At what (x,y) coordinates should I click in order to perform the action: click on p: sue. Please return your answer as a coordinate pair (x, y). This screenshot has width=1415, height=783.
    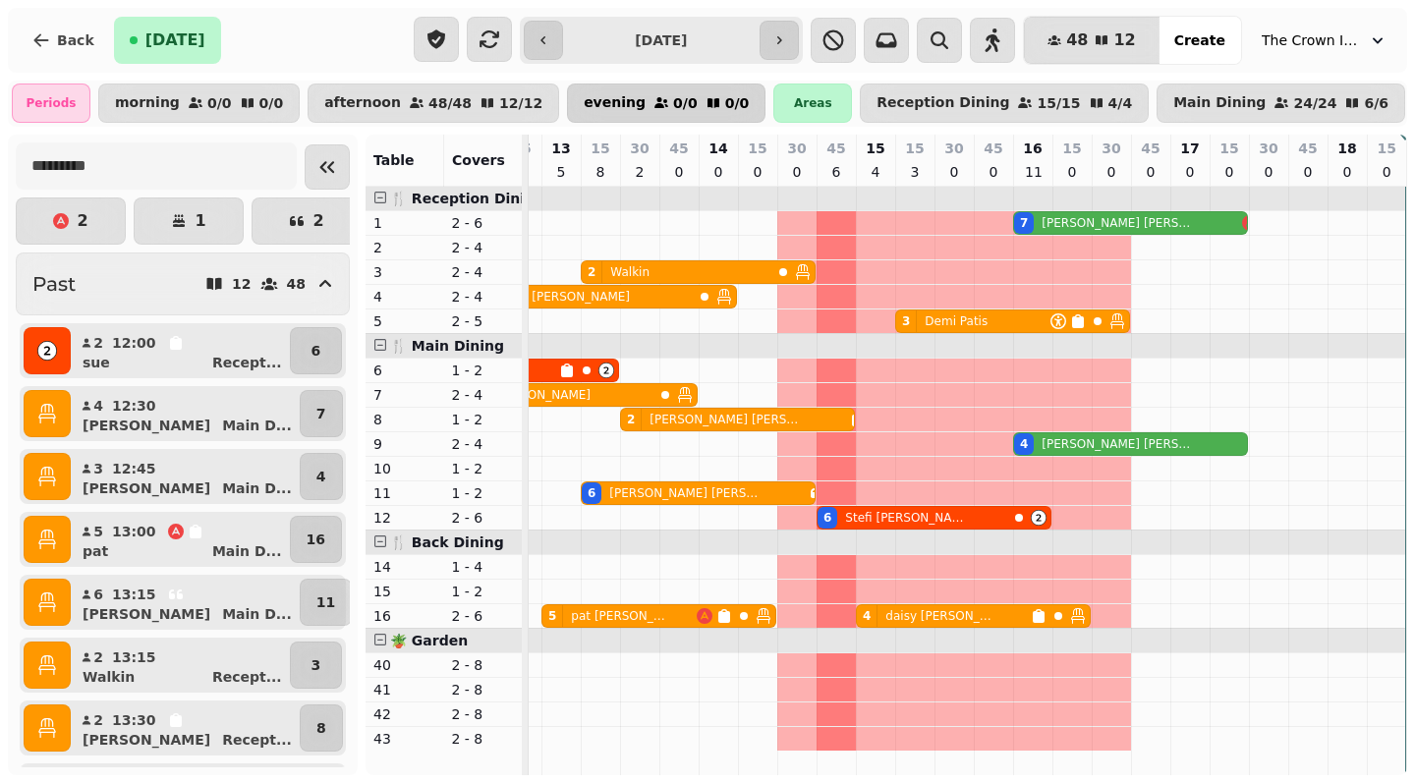
    Looking at the image, I should click on (96, 363).